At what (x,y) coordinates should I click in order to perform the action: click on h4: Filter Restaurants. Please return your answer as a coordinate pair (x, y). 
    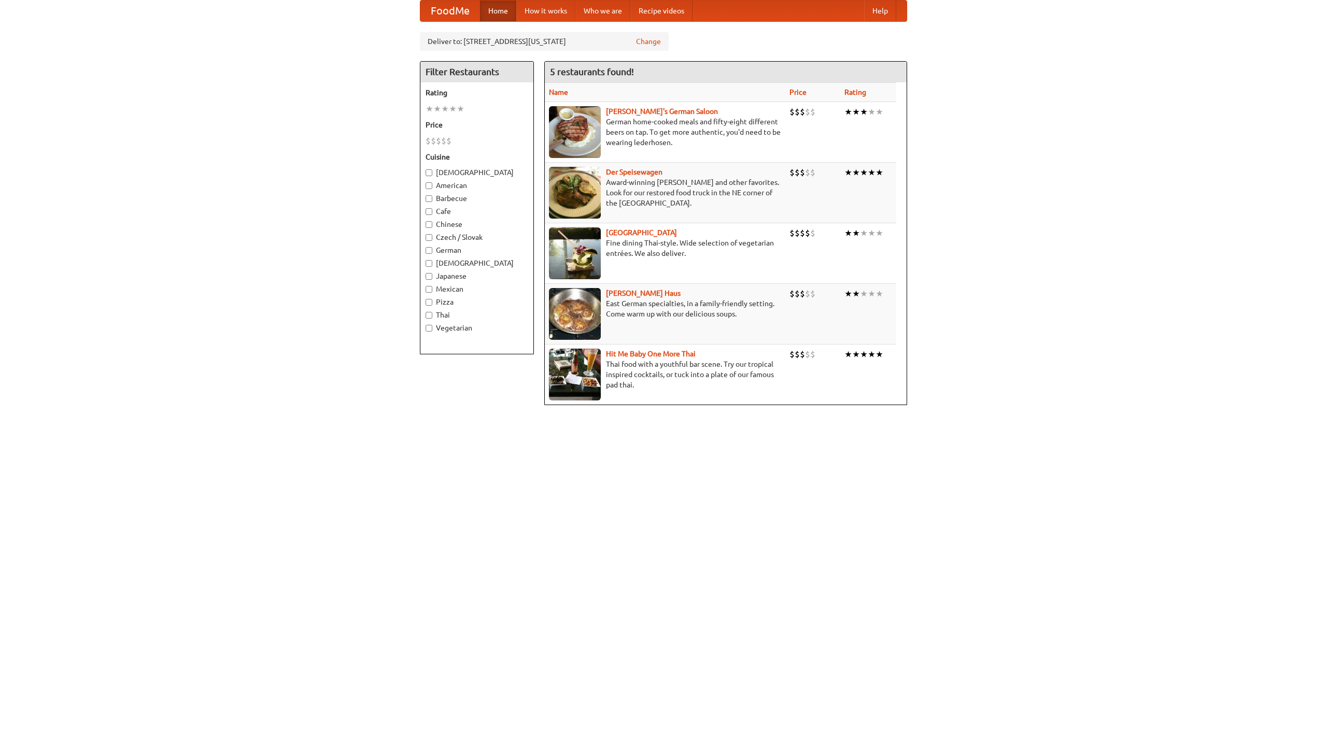
    Looking at the image, I should click on (477, 72).